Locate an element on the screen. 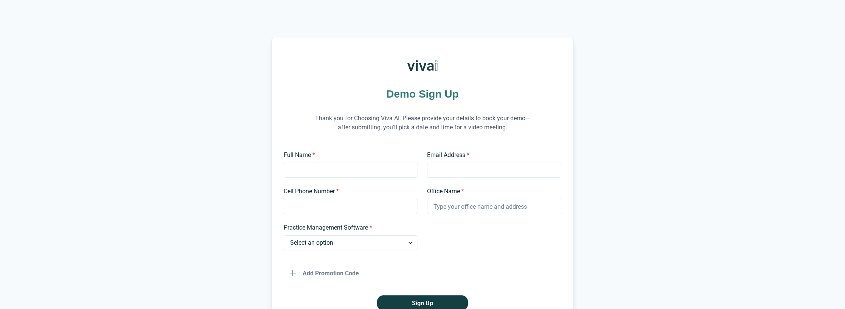 This screenshot has height=309, width=845. h1: Demo Sign Up is located at coordinates (422, 94).